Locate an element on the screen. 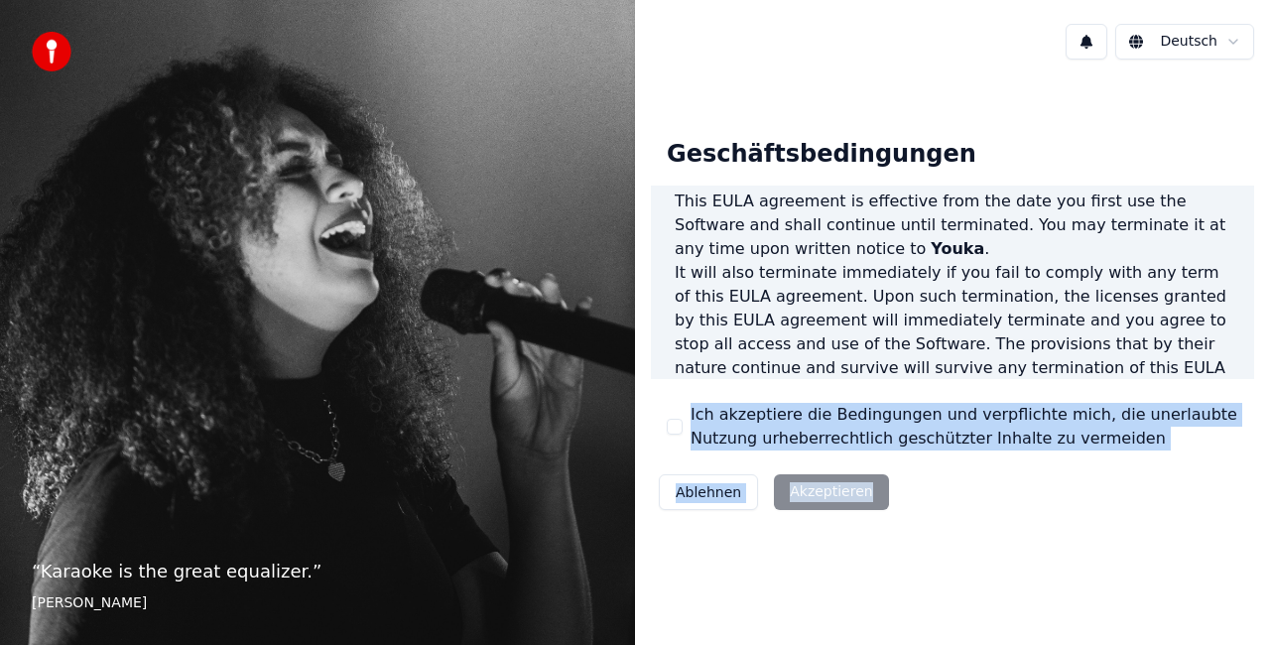  button: Ablehnen is located at coordinates (708, 492).